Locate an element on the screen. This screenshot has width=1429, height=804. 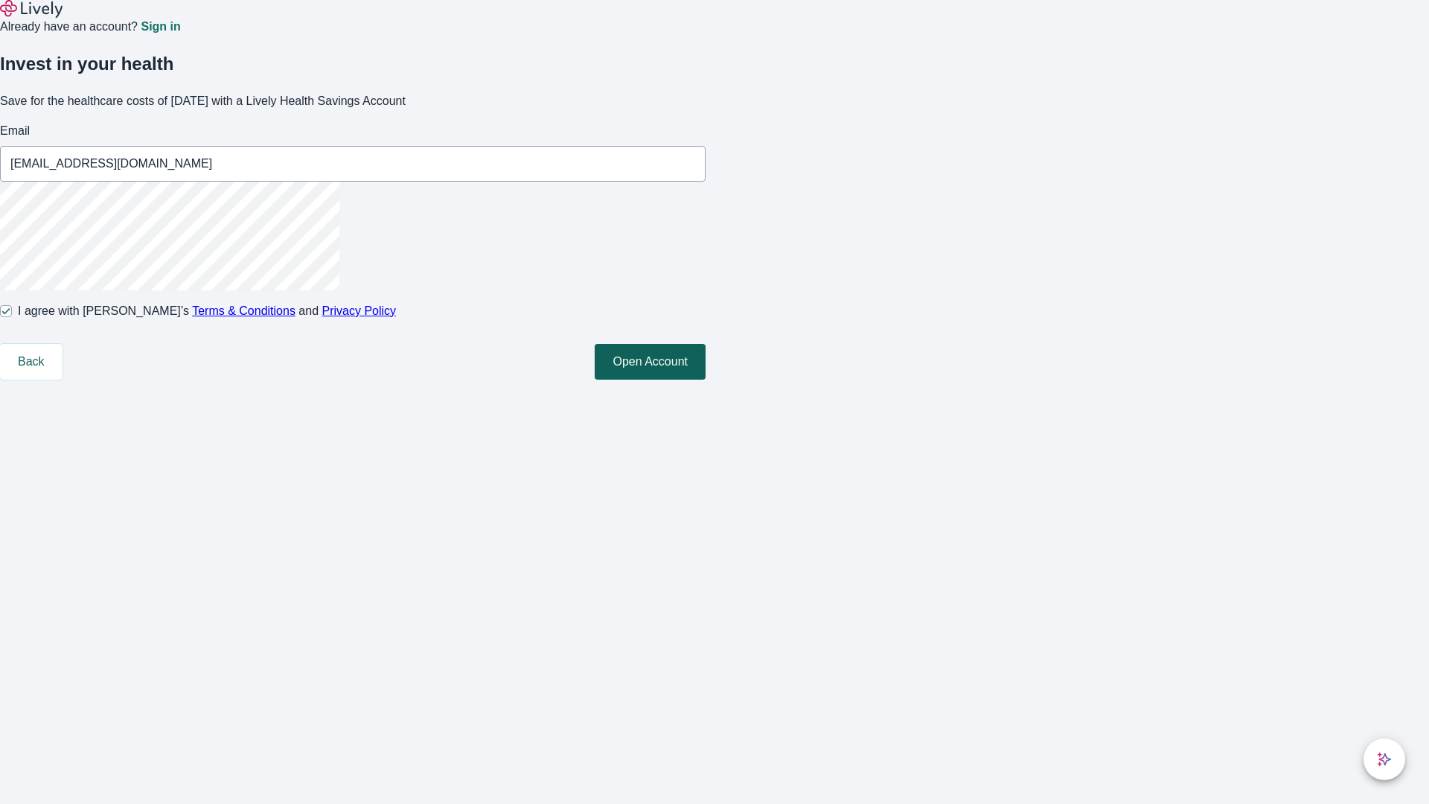
a: Privacy Policy is located at coordinates (359, 310).